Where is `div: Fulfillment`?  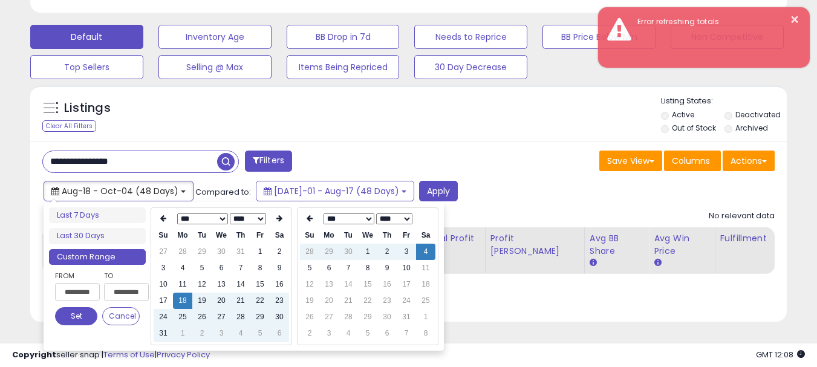
div: Fulfillment is located at coordinates (745, 238).